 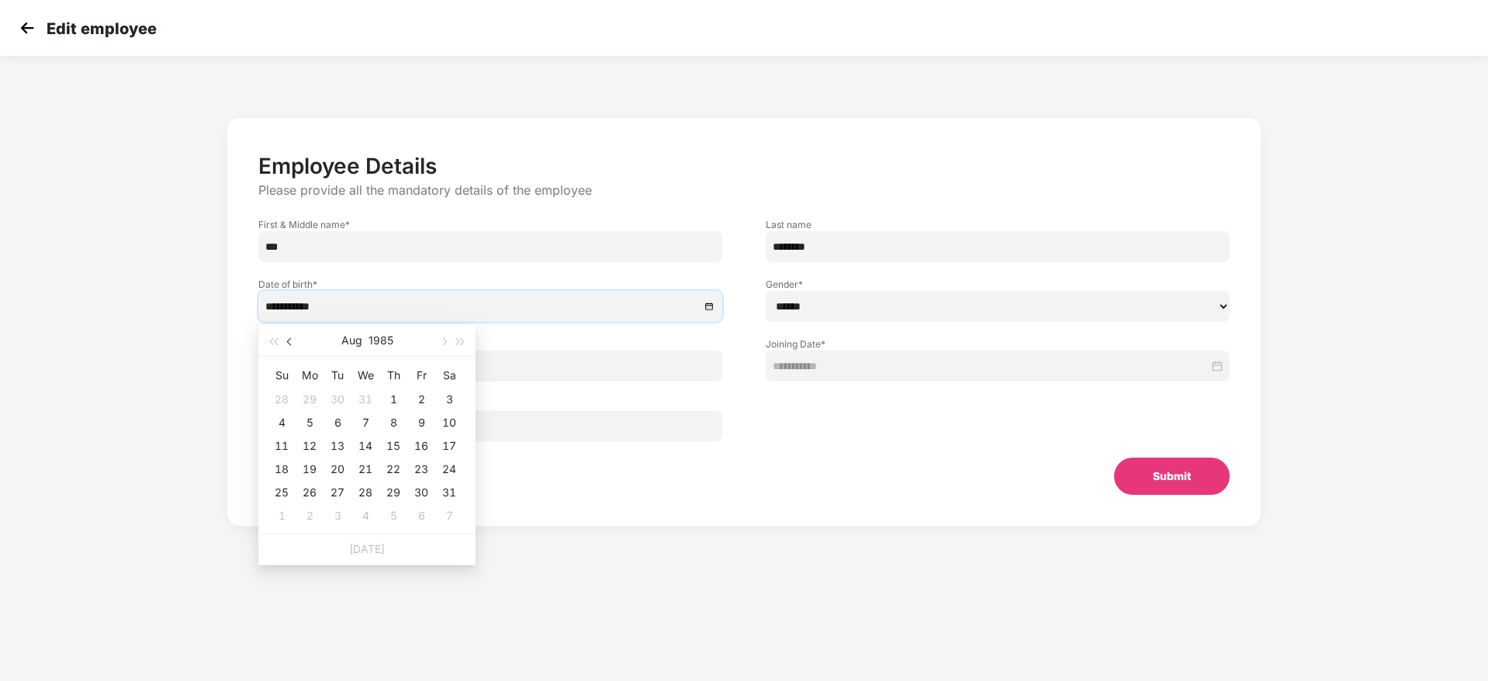 What do you see at coordinates (744, 190) in the screenshot?
I see `p: Please provide all the mandatory details of the employee` at bounding box center [744, 190].